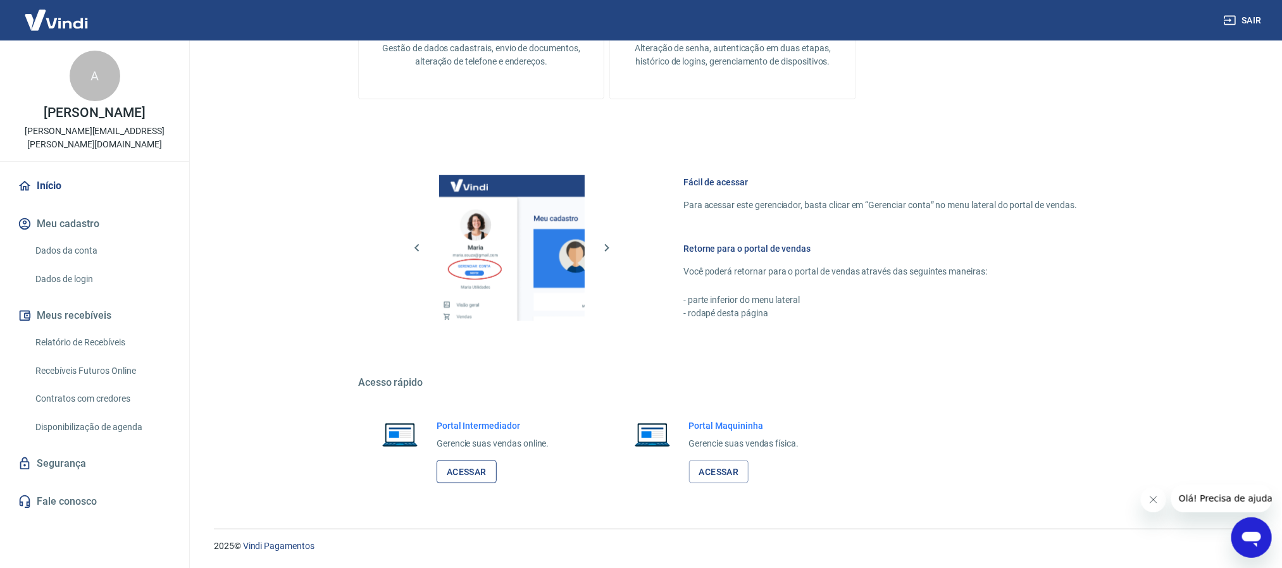 Image resolution: width=1282 pixels, height=568 pixels. What do you see at coordinates (481, 55) in the screenshot?
I see `p: Gestão de dados cadastrais, envio de documentos, alteração de telefone e endereços.` at bounding box center [481, 55].